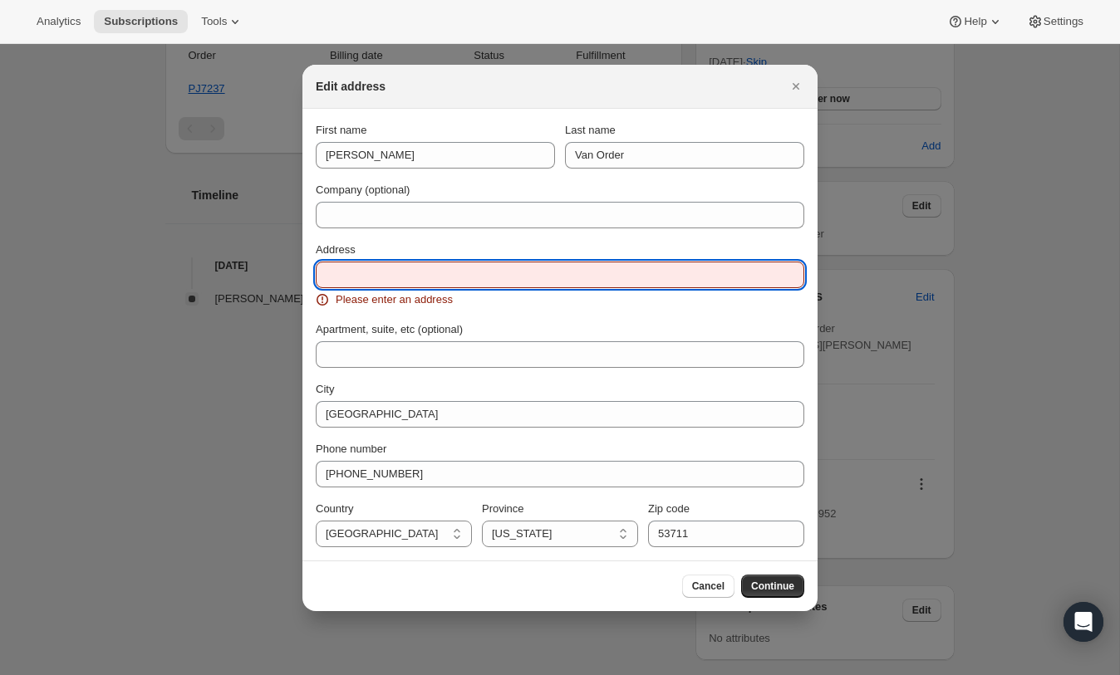 This screenshot has height=675, width=1120. I want to click on span: Last name, so click(590, 130).